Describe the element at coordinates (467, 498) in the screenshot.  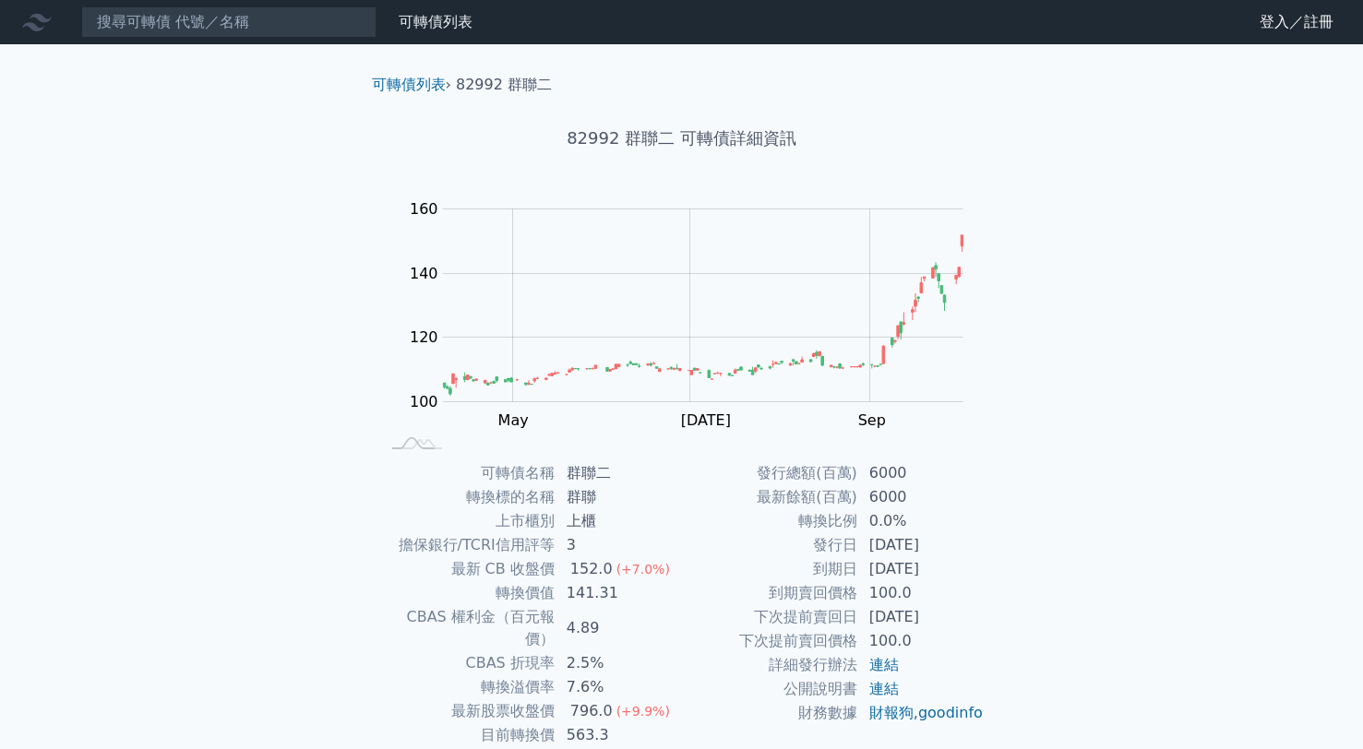
I see `td: 轉換標的名稱` at that location.